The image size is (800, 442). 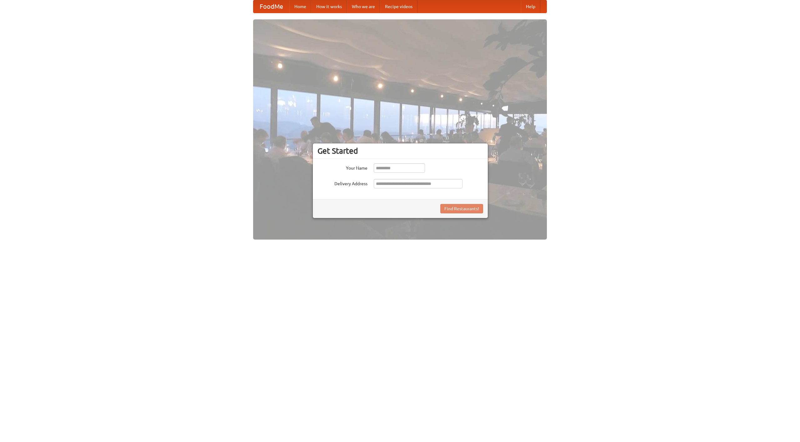 I want to click on h3: Get Started, so click(x=400, y=151).